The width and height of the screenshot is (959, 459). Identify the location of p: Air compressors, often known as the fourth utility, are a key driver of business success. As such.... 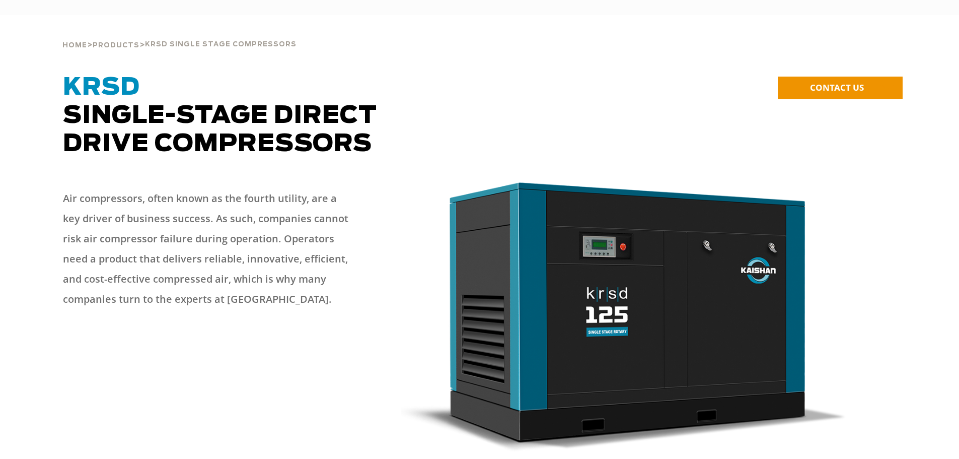
(209, 249).